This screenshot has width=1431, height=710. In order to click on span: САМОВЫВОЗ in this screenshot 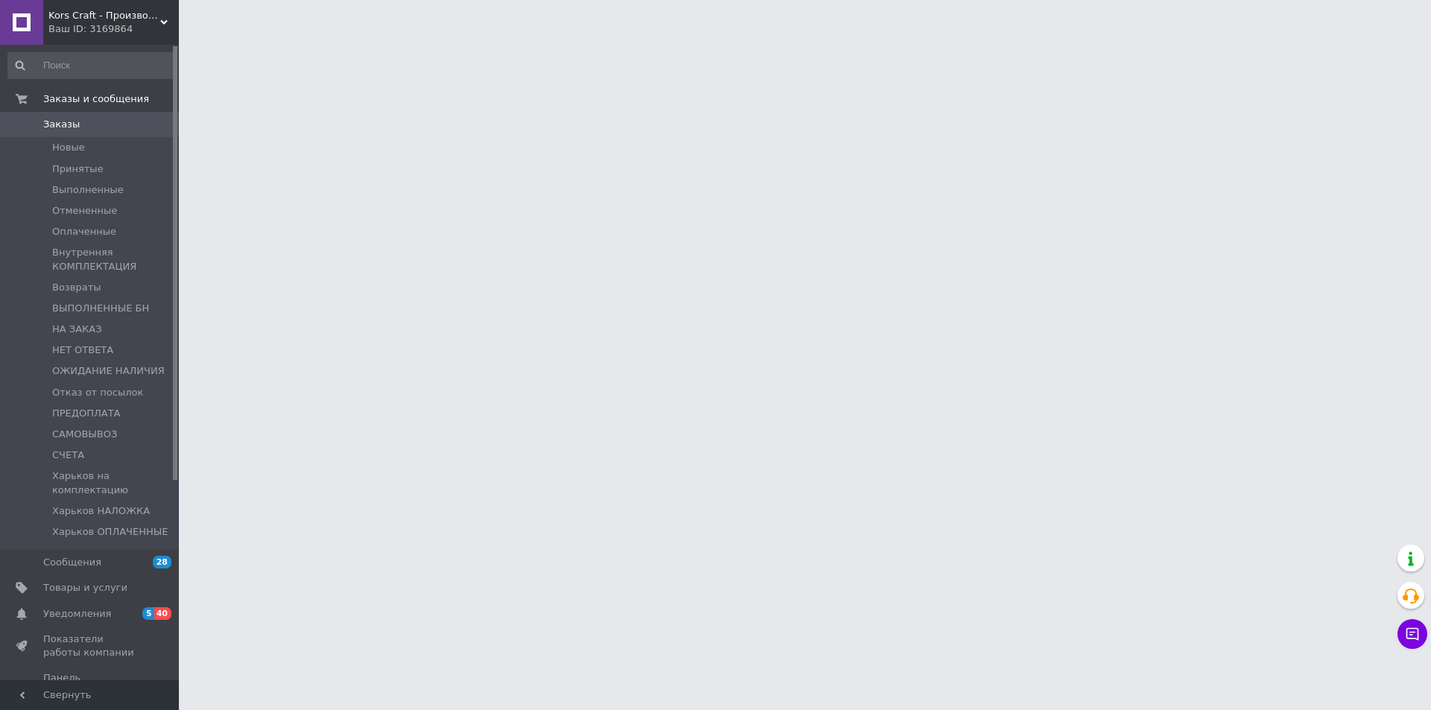, I will do `click(84, 435)`.